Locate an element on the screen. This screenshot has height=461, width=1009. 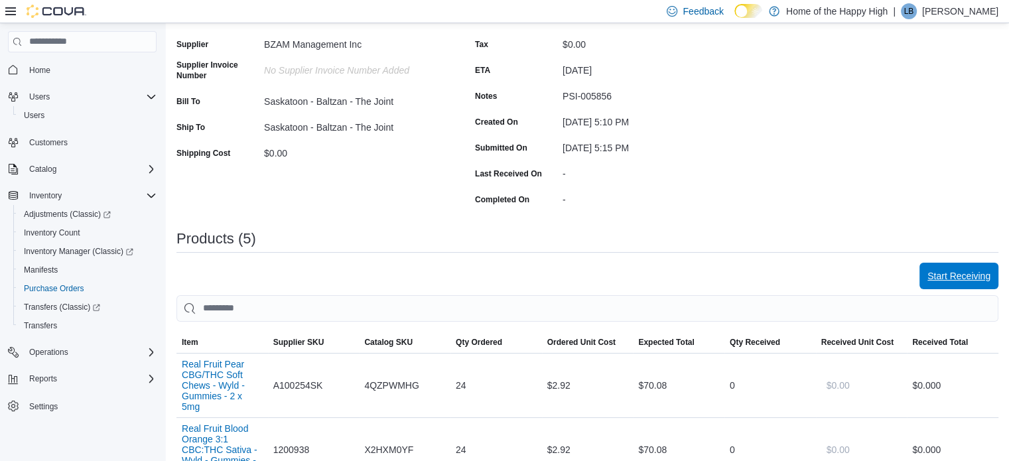
button: Transfers is located at coordinates (88, 326).